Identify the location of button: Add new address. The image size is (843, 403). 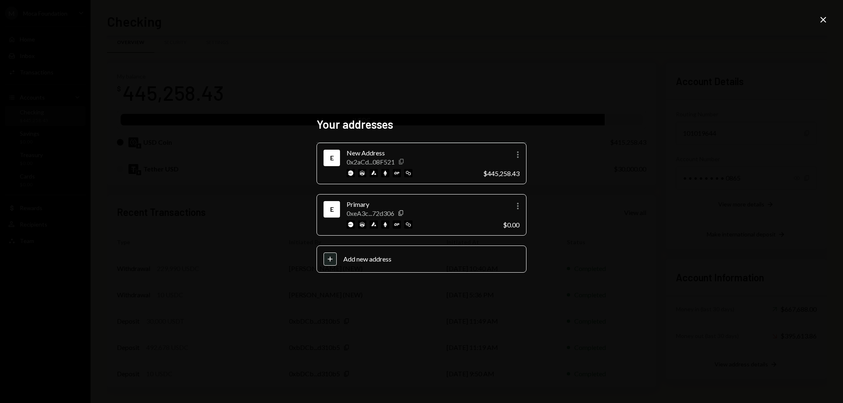
(421, 259).